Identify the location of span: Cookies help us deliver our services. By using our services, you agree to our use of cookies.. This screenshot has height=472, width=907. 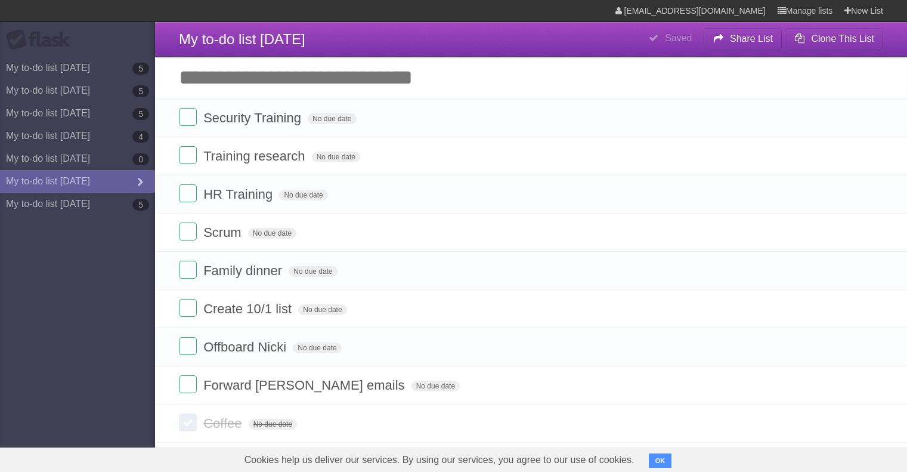
(439, 460).